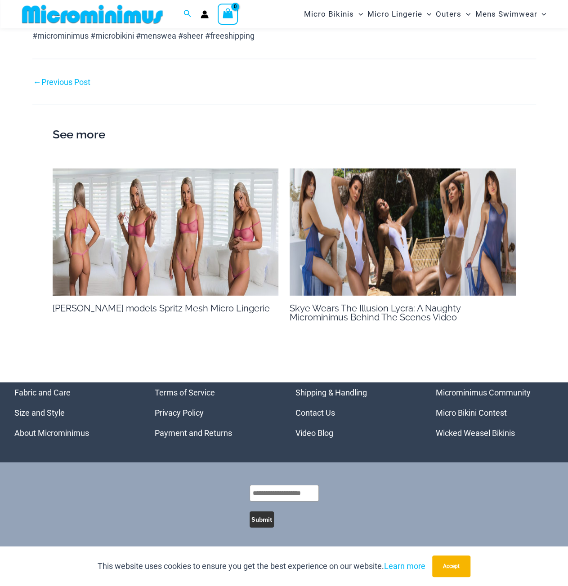 This screenshot has height=586, width=568. Describe the element at coordinates (404, 566) in the screenshot. I see `a: Learn more` at that location.